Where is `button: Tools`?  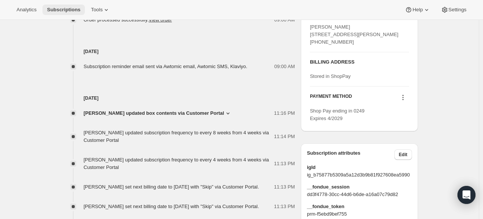
button: Tools is located at coordinates (100, 10).